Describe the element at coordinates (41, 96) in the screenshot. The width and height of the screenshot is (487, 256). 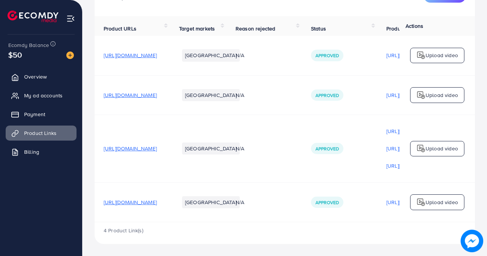
I see `a: My ad accounts` at that location.